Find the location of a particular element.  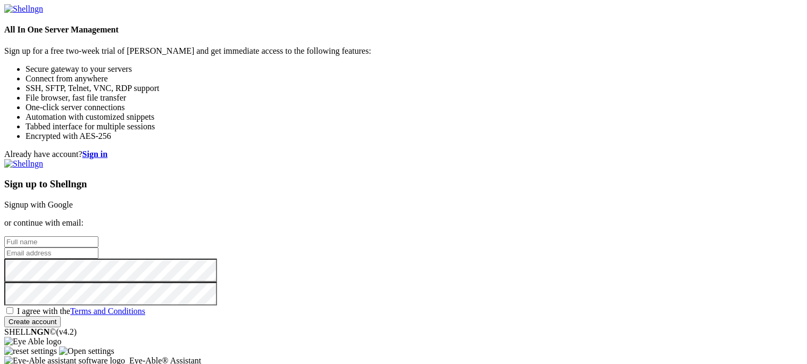

span: I agree with the is located at coordinates (81, 310).